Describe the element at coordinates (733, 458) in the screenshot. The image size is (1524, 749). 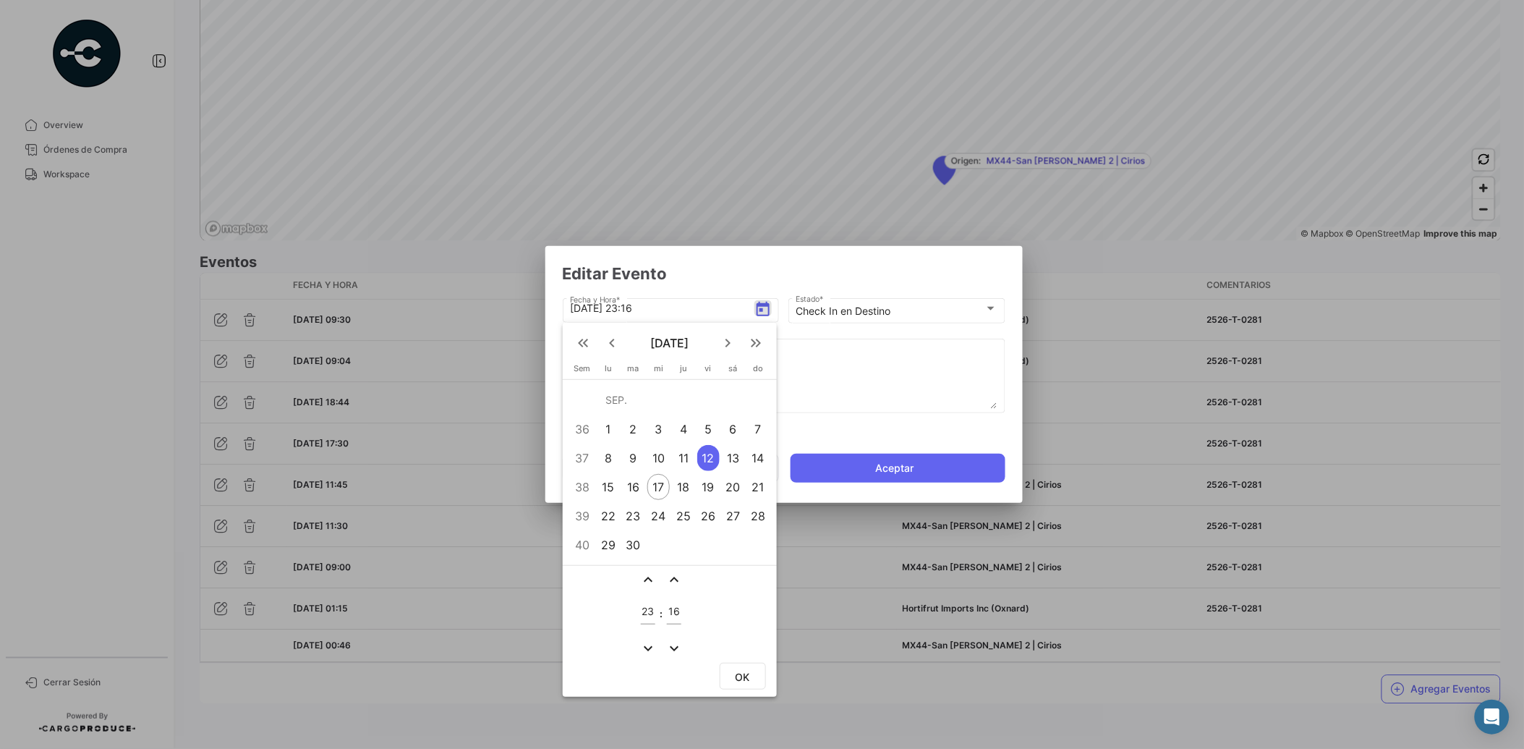
I see `td: 13 de septiembre de 2025` at that location.